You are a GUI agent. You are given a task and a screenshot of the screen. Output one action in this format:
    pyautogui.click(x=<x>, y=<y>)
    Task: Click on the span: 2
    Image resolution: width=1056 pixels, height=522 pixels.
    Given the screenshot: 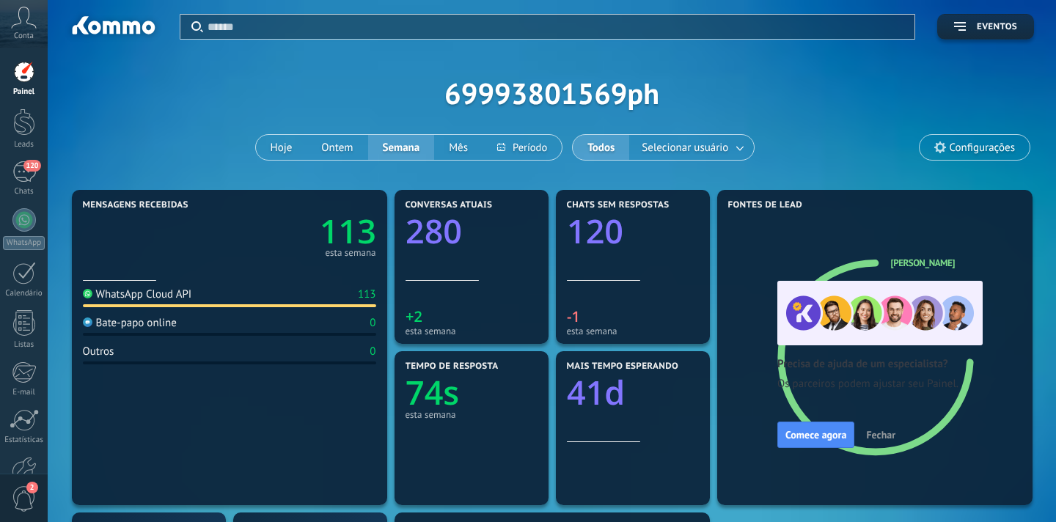 What is the action you would take?
    pyautogui.click(x=32, y=488)
    